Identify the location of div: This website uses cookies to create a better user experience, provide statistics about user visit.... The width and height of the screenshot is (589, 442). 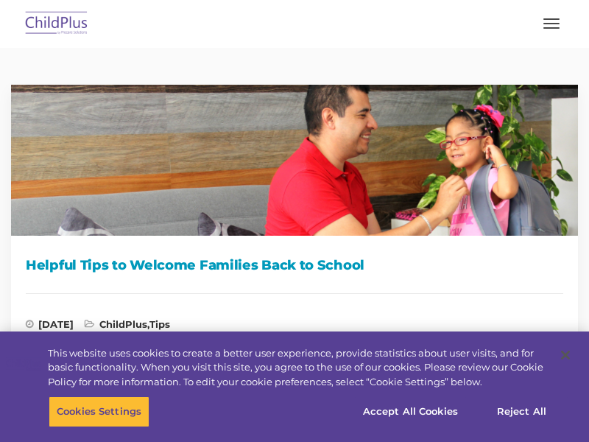
(298, 368).